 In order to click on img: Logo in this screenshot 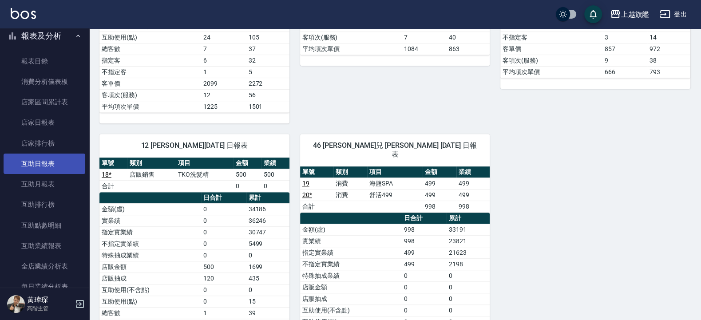, I will do `click(23, 13)`.